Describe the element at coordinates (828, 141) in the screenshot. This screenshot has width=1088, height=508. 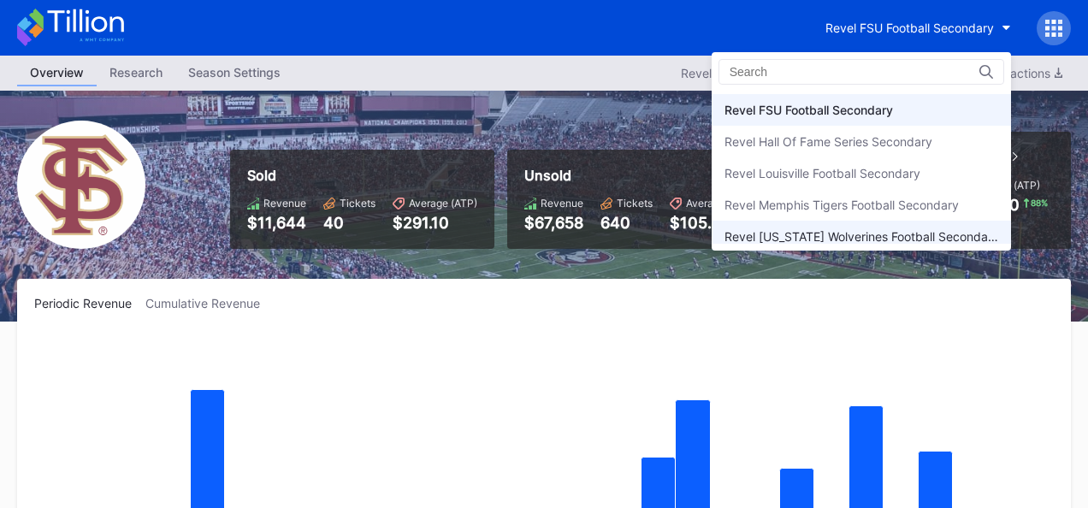
I see `div: Revel Hall Of Fame Series Secondary` at that location.